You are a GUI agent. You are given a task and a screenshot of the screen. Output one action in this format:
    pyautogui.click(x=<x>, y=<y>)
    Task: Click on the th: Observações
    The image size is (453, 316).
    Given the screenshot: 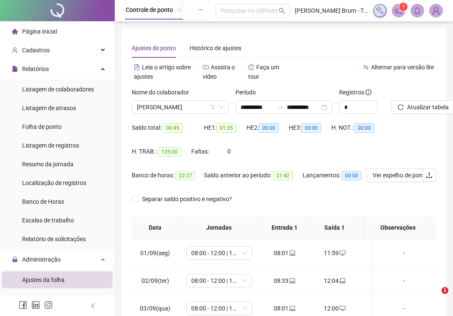 What is the action you would take?
    pyautogui.click(x=398, y=227)
    